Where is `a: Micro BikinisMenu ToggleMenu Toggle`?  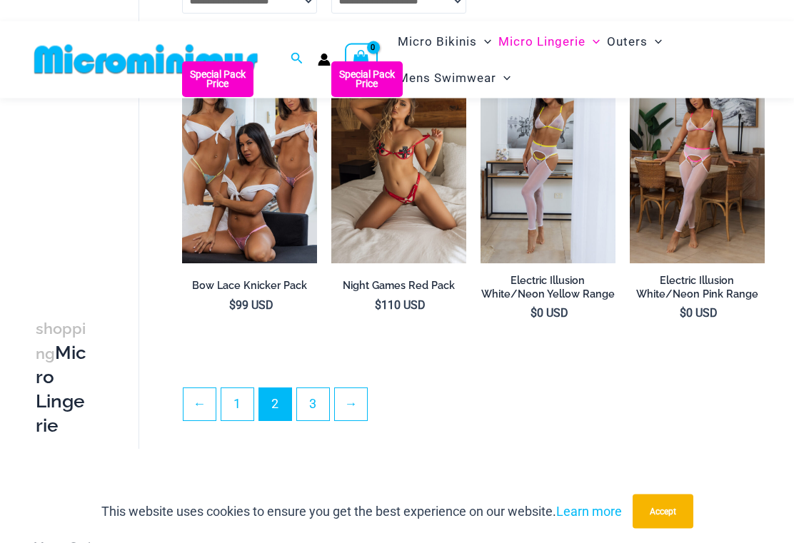 a: Micro BikinisMenu ToggleMenu Toggle is located at coordinates (444, 41).